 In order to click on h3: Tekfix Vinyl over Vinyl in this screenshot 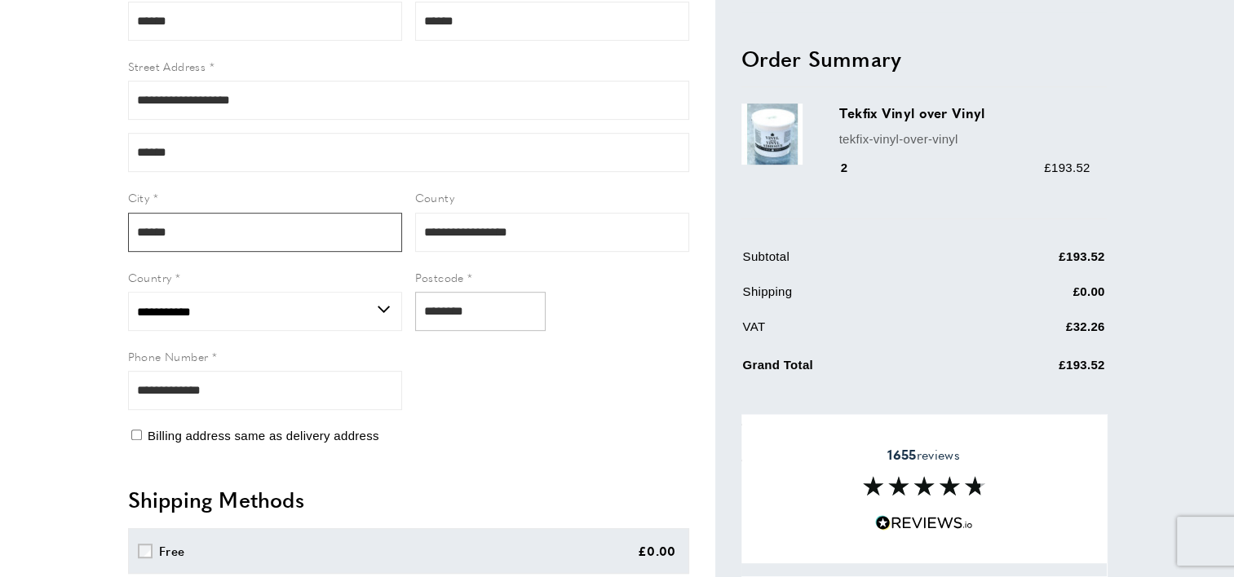, I will do `click(965, 113)`.